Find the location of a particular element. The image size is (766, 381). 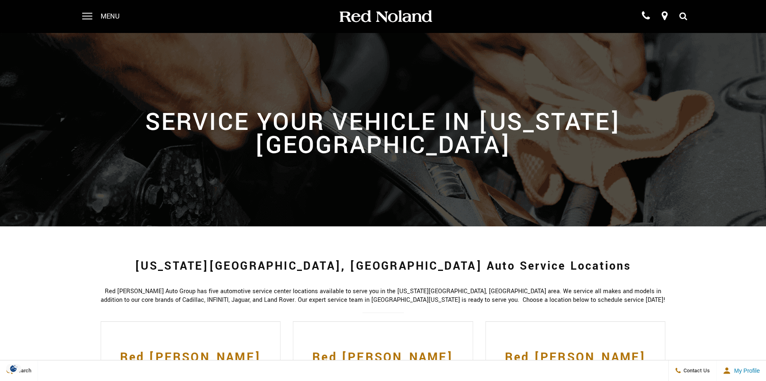

img: Opt-Out Icon is located at coordinates (14, 368).